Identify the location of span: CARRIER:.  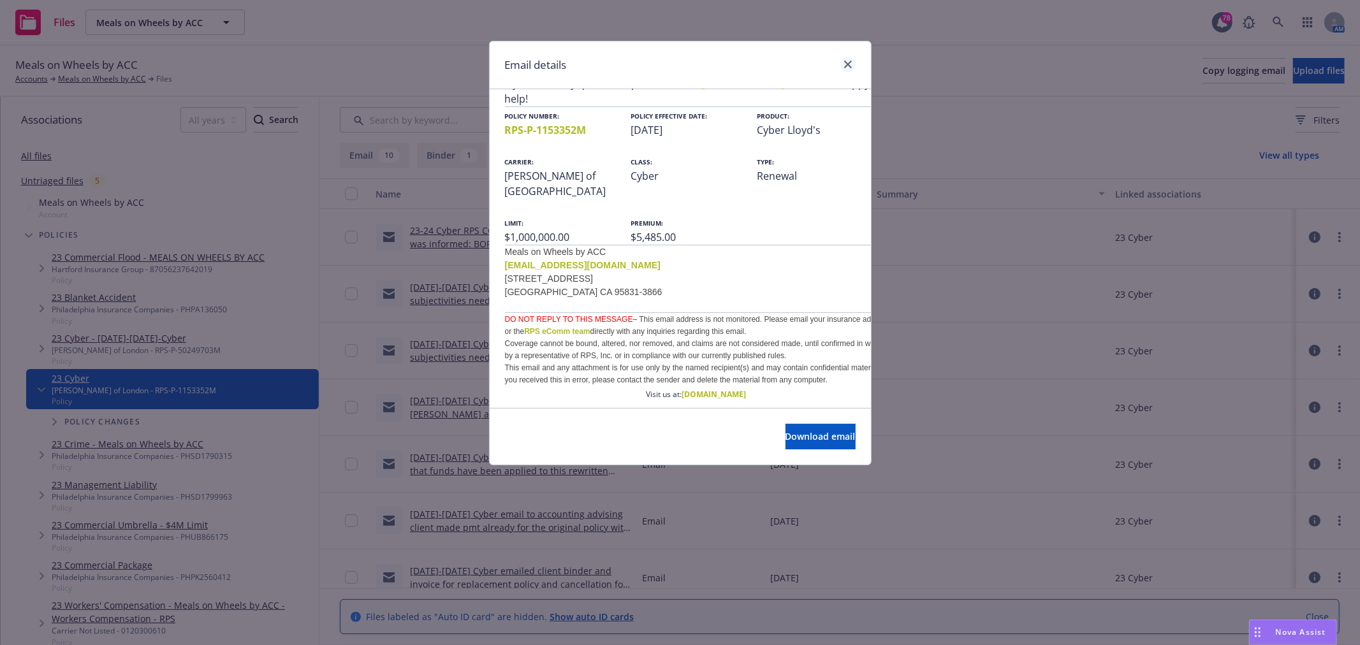
(520, 162).